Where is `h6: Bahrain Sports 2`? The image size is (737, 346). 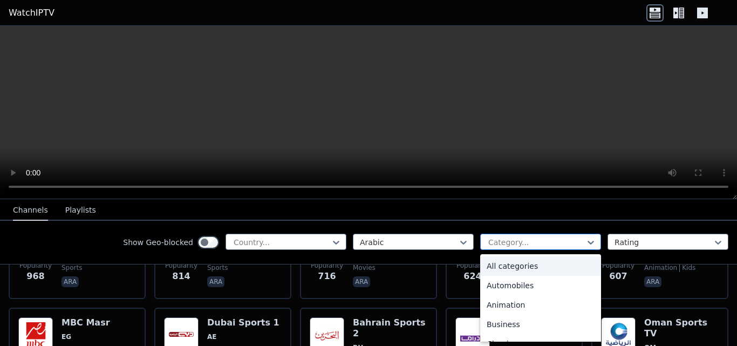 h6: Bahrain Sports 2 is located at coordinates (390, 328).